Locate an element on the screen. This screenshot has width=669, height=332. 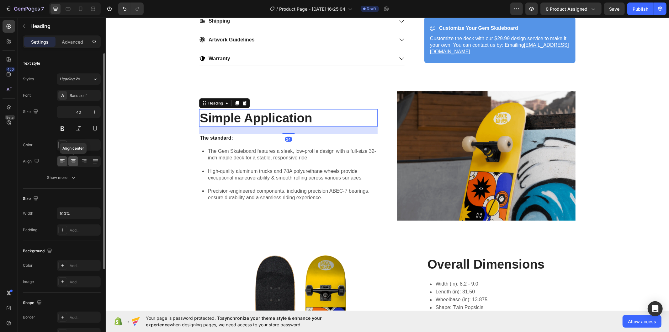
span: Save is located at coordinates (614, 9).